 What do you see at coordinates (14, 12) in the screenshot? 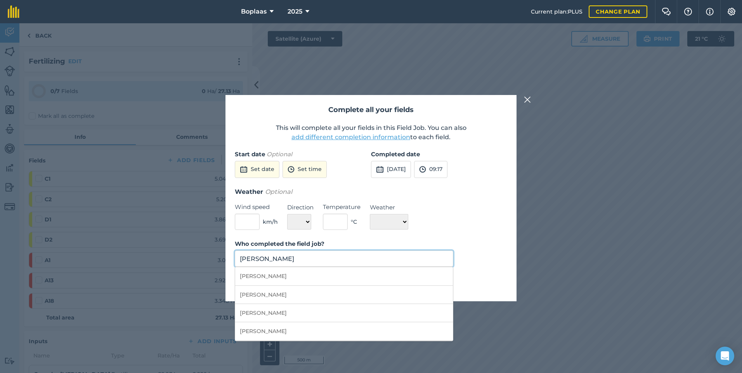
I see `img: fieldmargin Logo` at bounding box center [14, 12].